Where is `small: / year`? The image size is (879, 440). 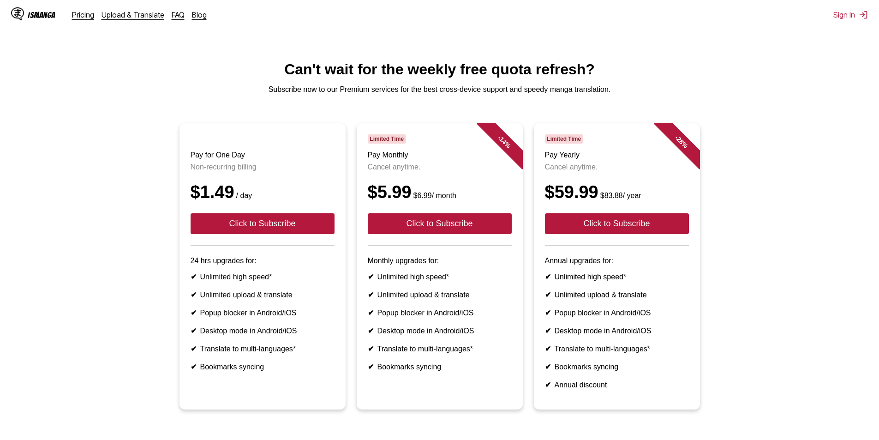
small: / year is located at coordinates (620, 195).